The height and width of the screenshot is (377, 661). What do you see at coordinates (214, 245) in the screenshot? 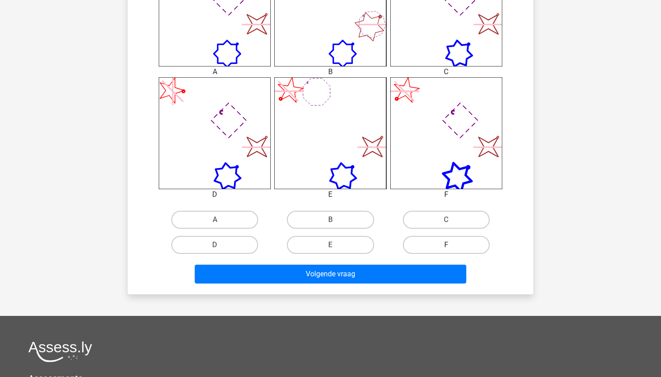
I see `label: D` at bounding box center [214, 245].